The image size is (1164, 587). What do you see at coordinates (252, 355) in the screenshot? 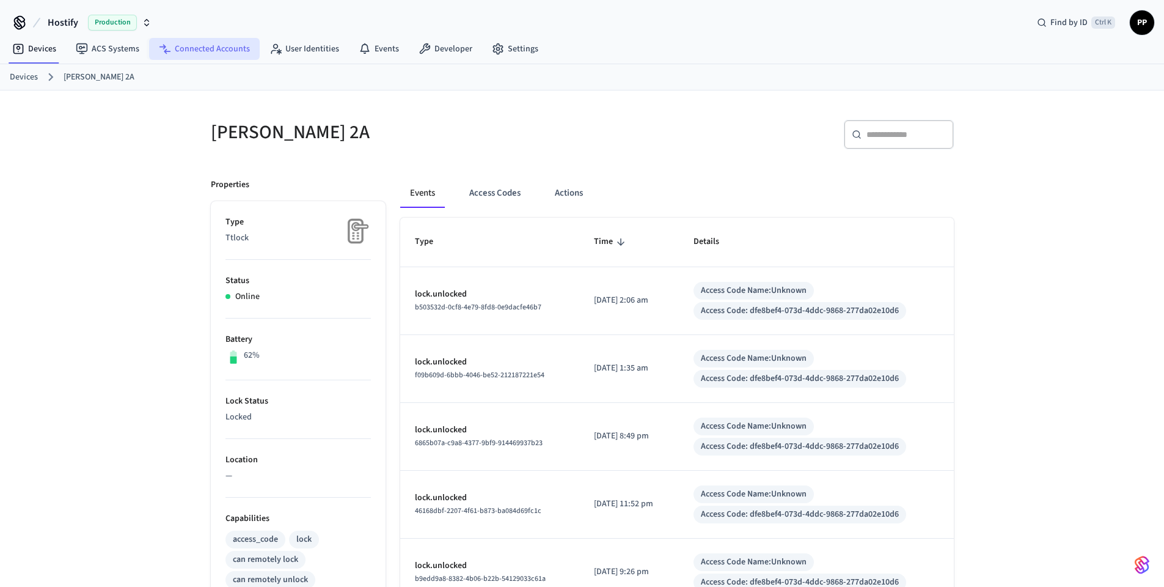
I see `p: 62%` at bounding box center [252, 355].